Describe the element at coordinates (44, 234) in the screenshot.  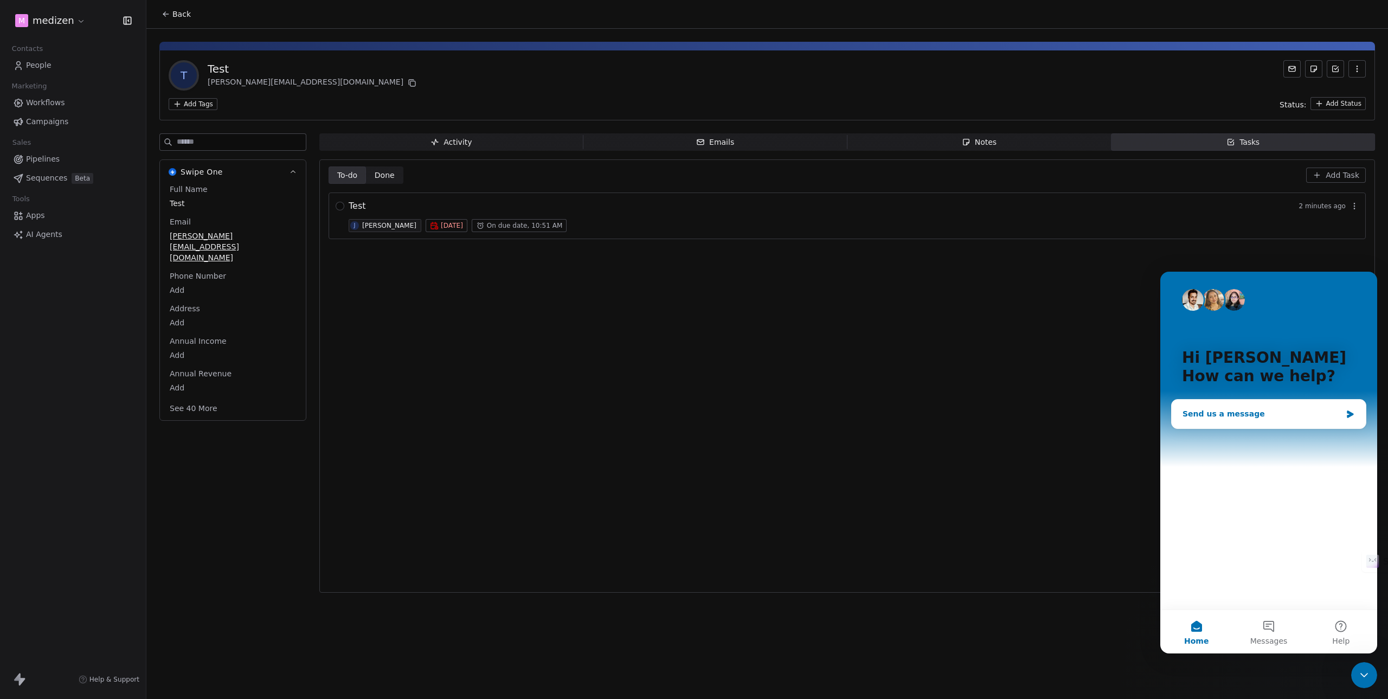
I see `span: AI Agents` at that location.